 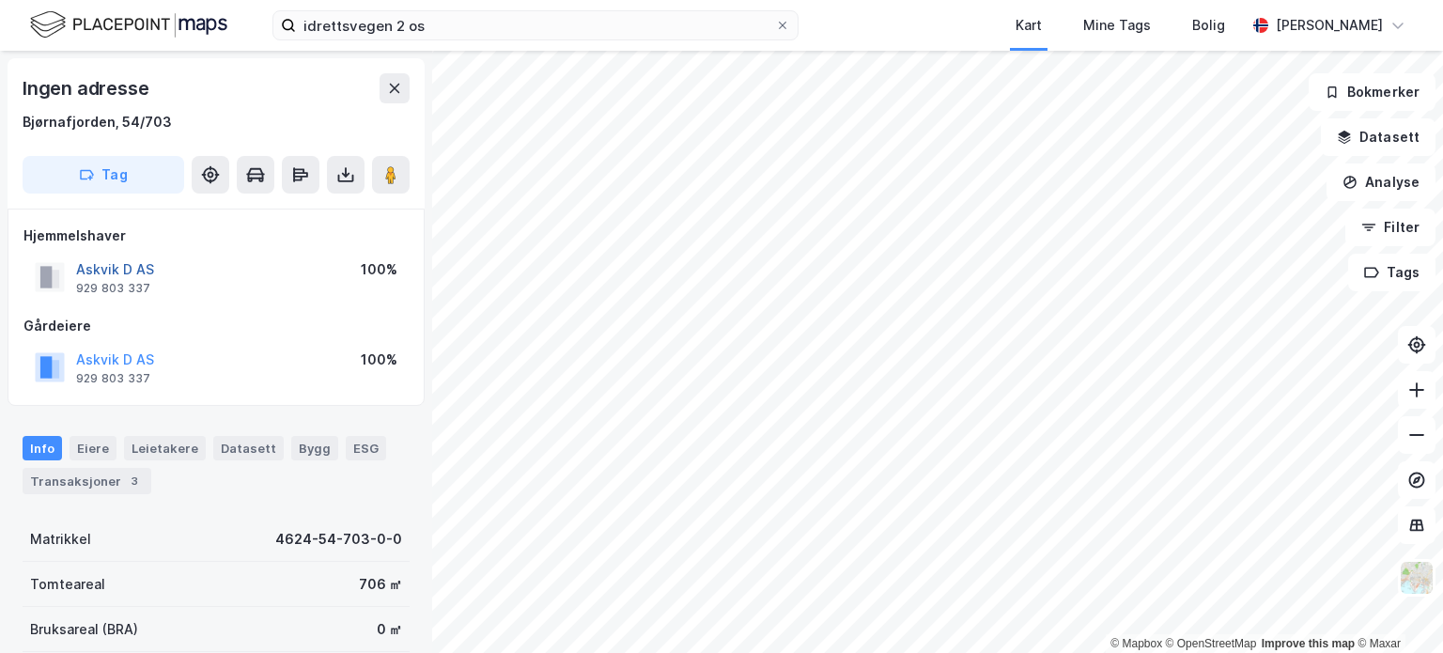 What do you see at coordinates (1391, 227) in the screenshot?
I see `button: Filter` at bounding box center [1391, 227].